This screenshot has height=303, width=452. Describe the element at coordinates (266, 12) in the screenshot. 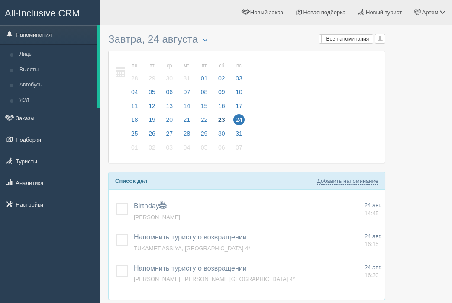

I see `span: Новый заказ` at that location.